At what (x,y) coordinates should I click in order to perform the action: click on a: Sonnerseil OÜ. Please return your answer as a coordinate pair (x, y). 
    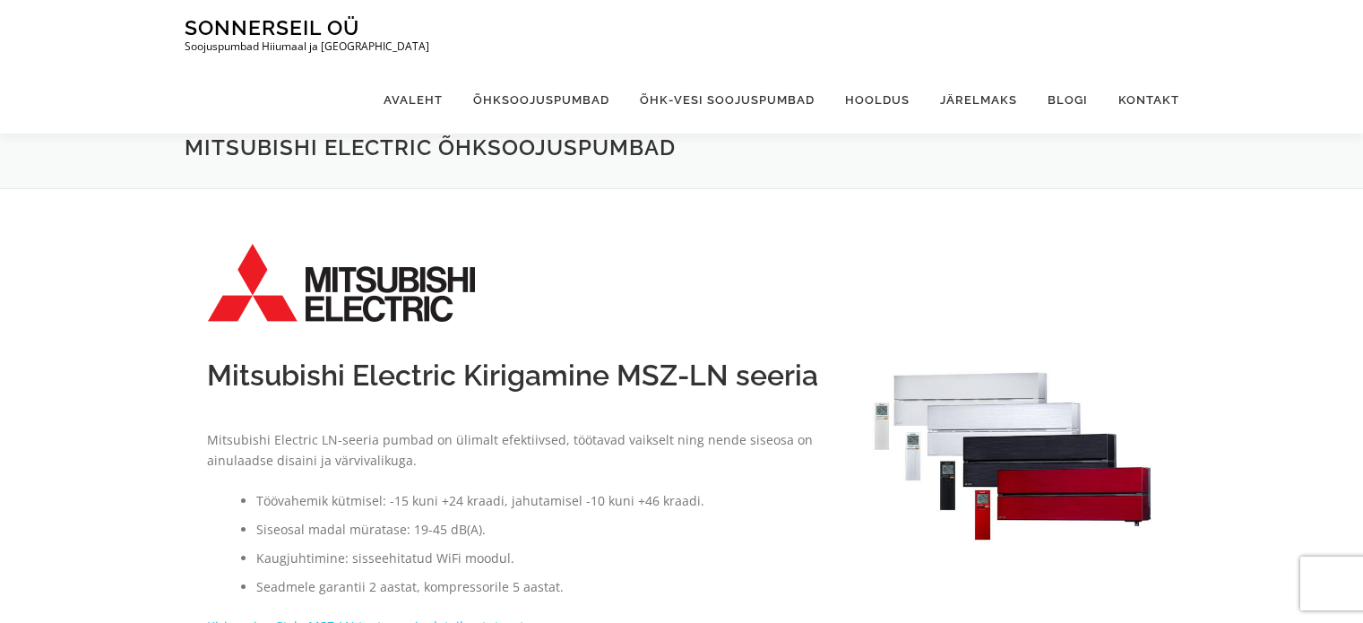
    Looking at the image, I should click on (271, 27).